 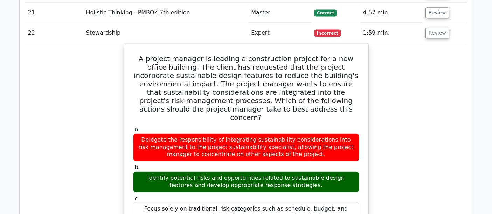 I want to click on td: 4:57 min., so click(x=392, y=13).